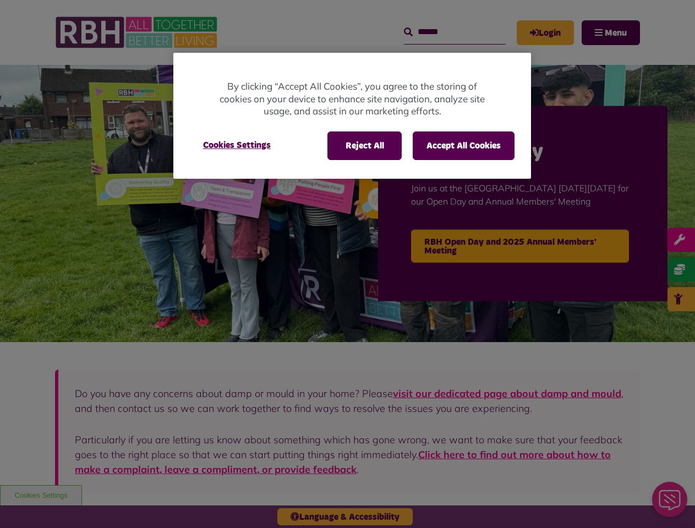  What do you see at coordinates (352, 116) in the screenshot?
I see `div: Cookie banner` at bounding box center [352, 116].